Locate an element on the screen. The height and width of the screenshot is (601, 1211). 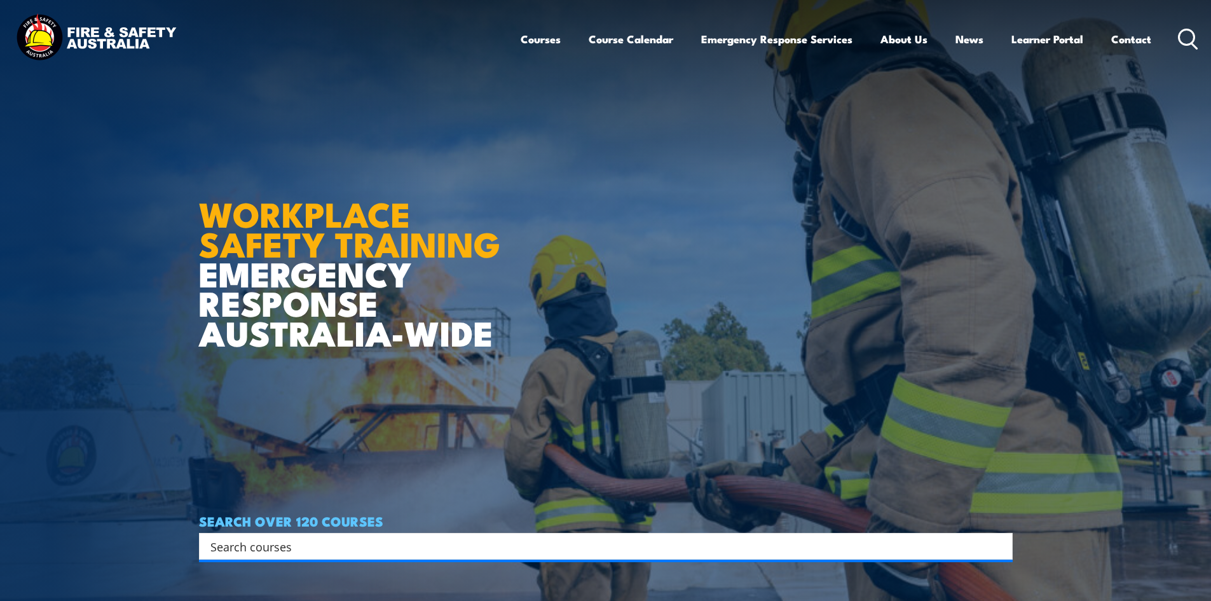
h4: SEARCH OVER 120 COURSES is located at coordinates (606, 521).